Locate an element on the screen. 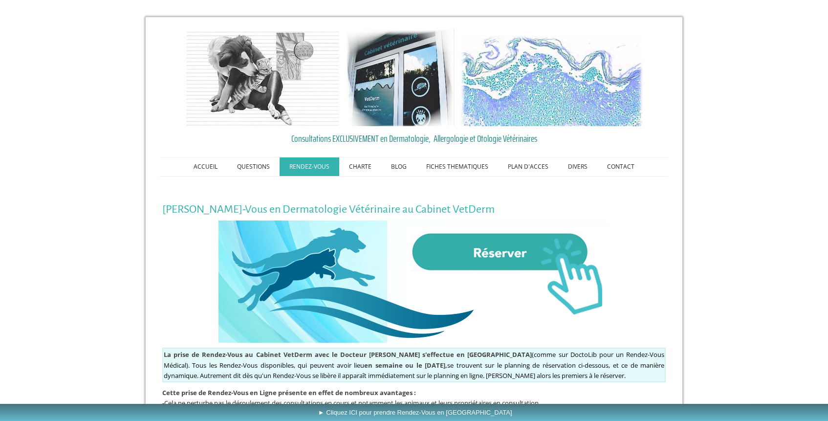 The width and height of the screenshot is (828, 421). img: Rendez-Vous en Ligne au Cabinet VetDerm is located at coordinates (414, 282).